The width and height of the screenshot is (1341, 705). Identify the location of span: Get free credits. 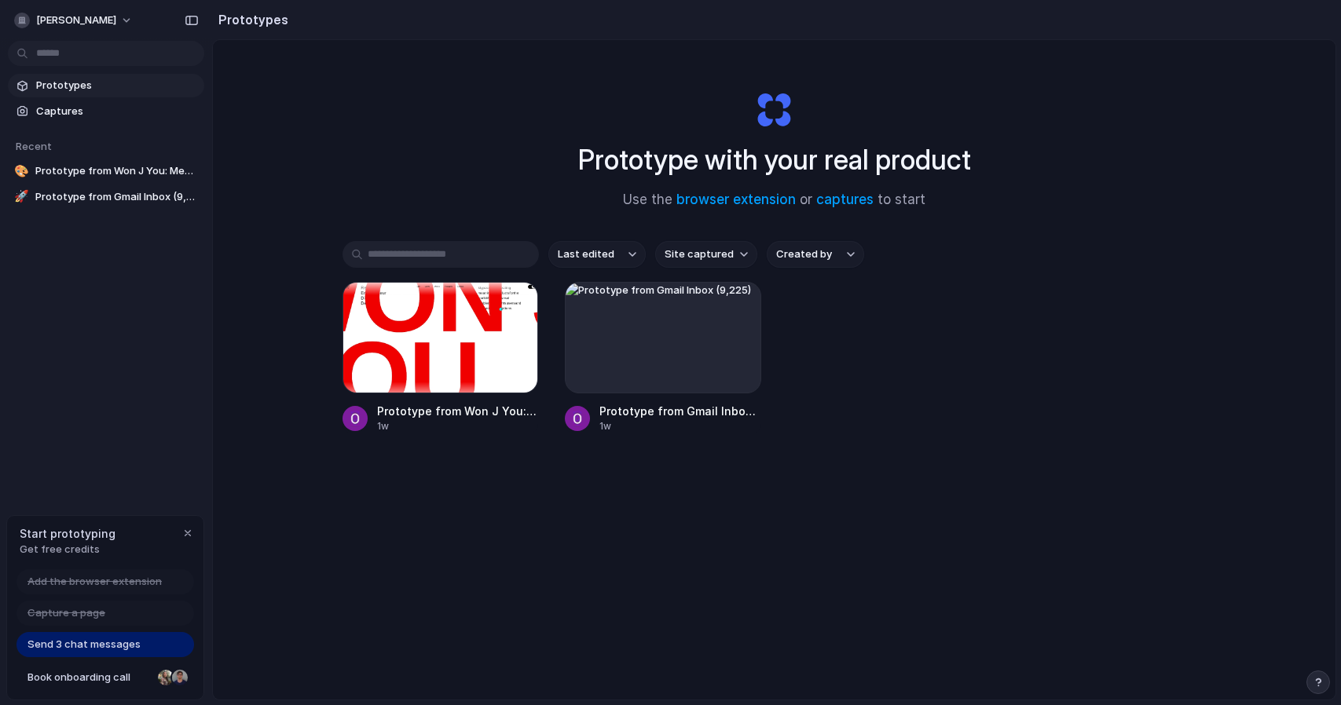
(68, 550).